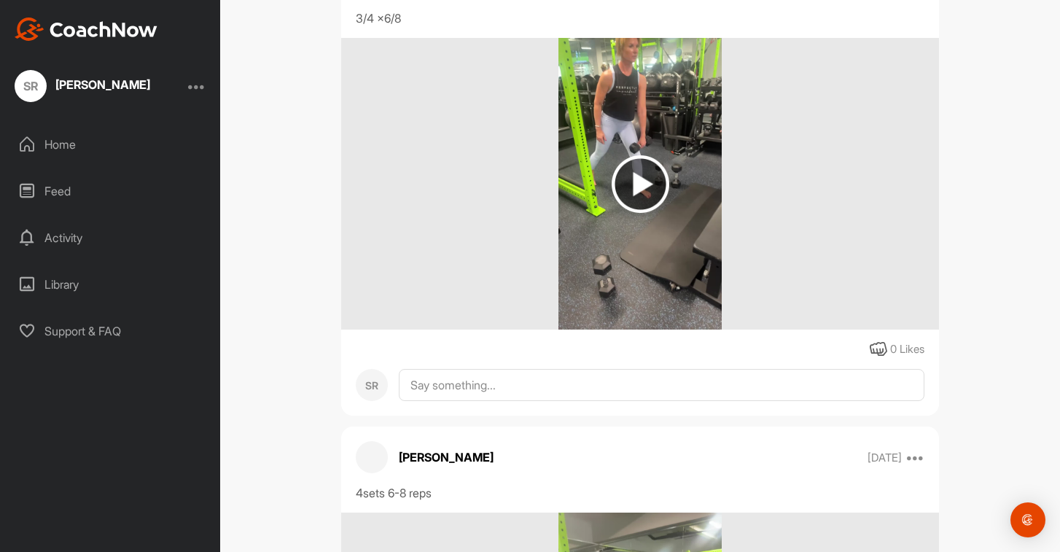  Describe the element at coordinates (640, 493) in the screenshot. I see `div: 4sets 6-8 reps` at that location.